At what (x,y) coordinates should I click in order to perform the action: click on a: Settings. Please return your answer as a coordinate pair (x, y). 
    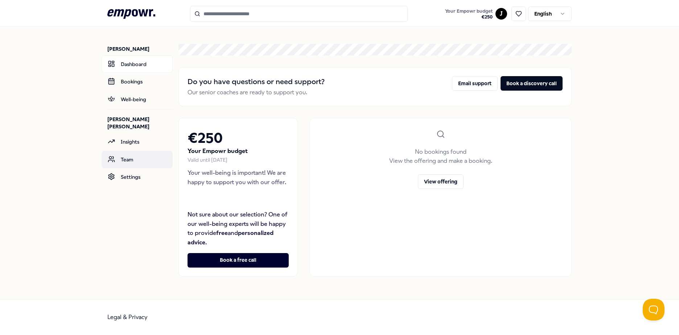
    Looking at the image, I should click on (137, 177).